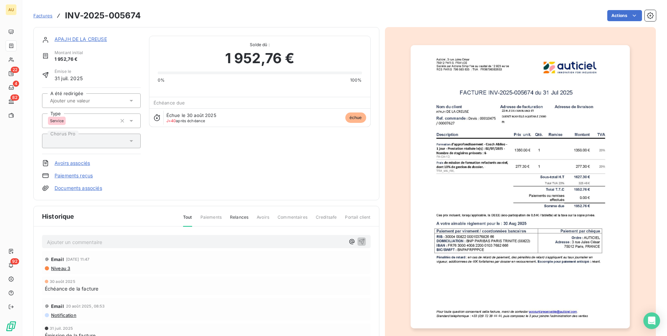 This screenshot has width=667, height=336. I want to click on span: Relances, so click(239, 220).